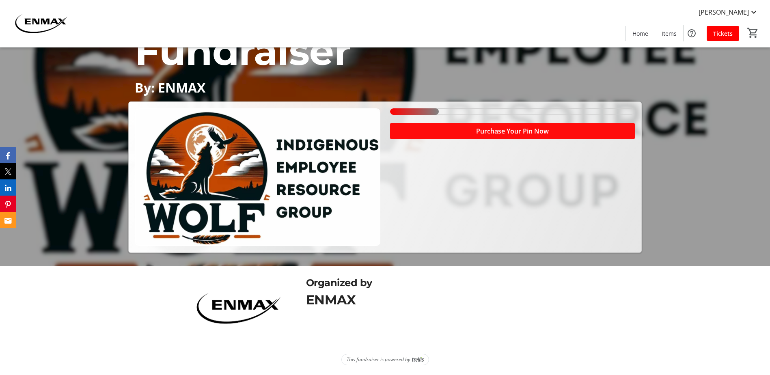 This screenshot has height=375, width=770. What do you see at coordinates (41, 24) in the screenshot?
I see `img: ENMAX 's Logo` at bounding box center [41, 24].